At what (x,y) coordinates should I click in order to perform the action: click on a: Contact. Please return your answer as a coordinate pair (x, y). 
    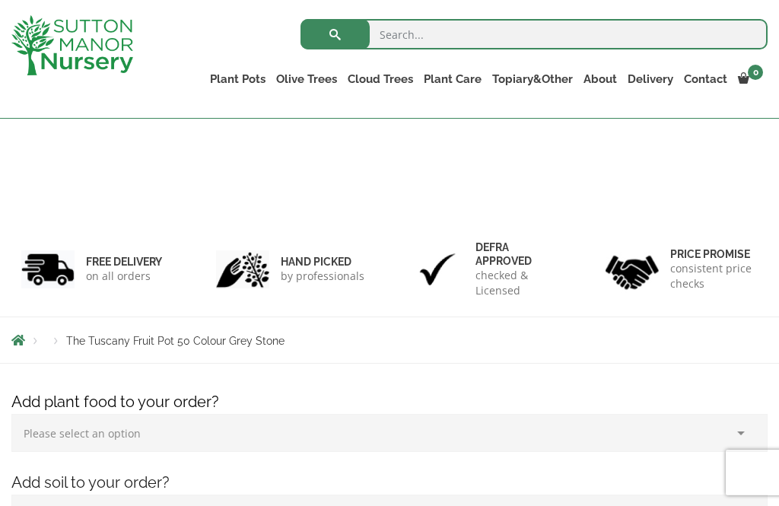
    Looking at the image, I should click on (705, 79).